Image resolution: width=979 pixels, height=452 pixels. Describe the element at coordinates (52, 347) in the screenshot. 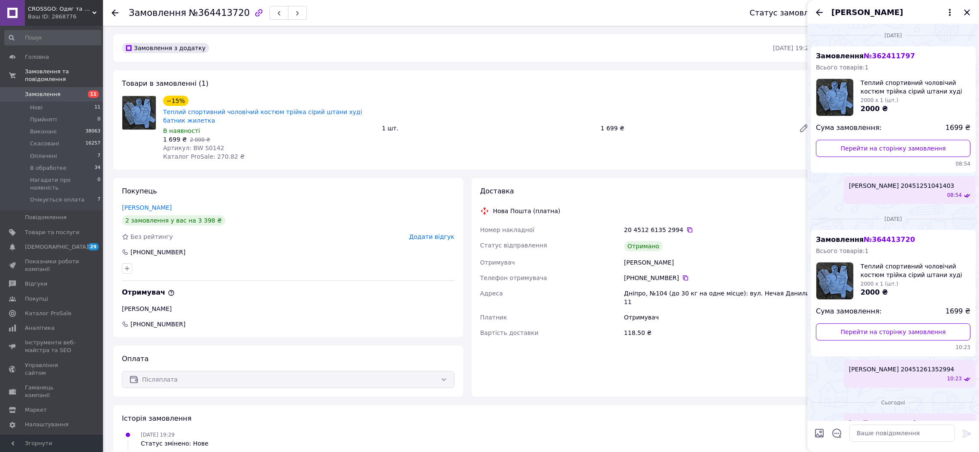

I see `span: Інструменти веб-майстра та SEO` at that location.